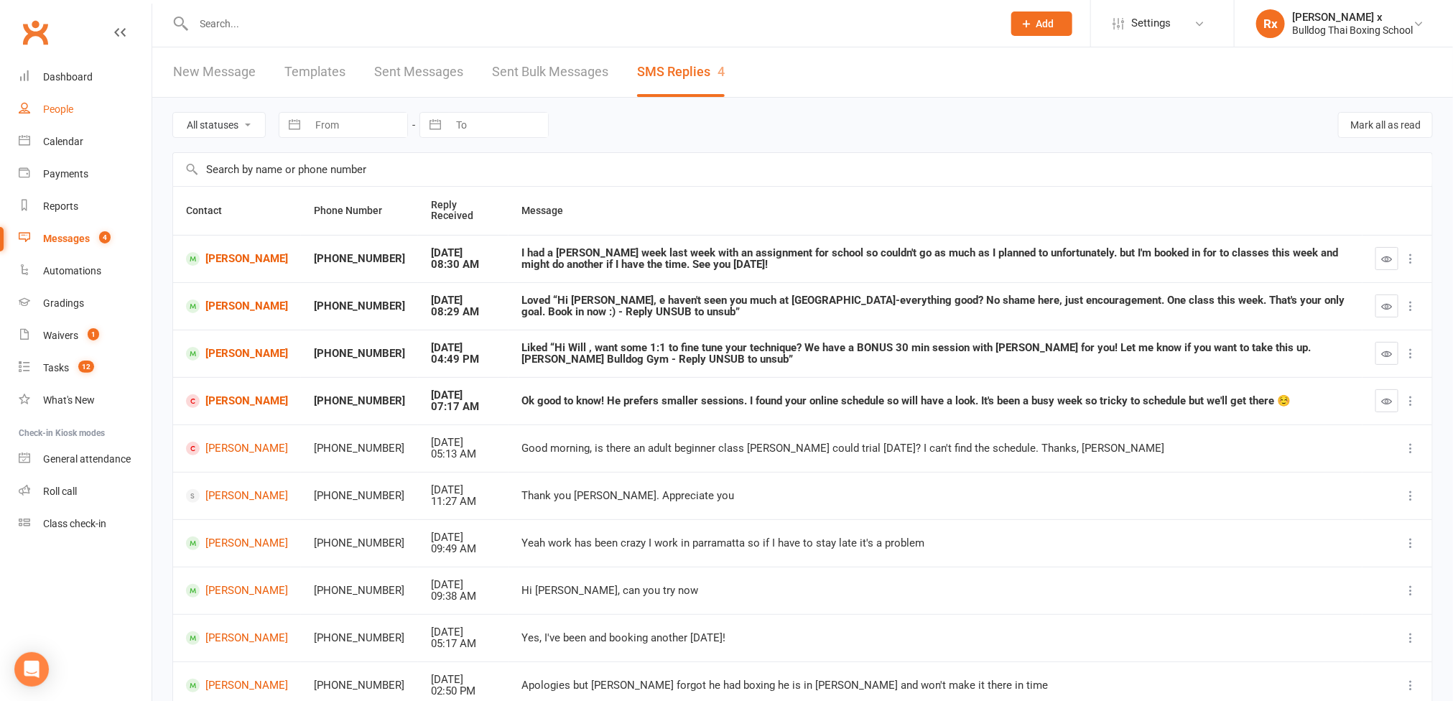 The width and height of the screenshot is (1453, 701). I want to click on div: Automations, so click(72, 271).